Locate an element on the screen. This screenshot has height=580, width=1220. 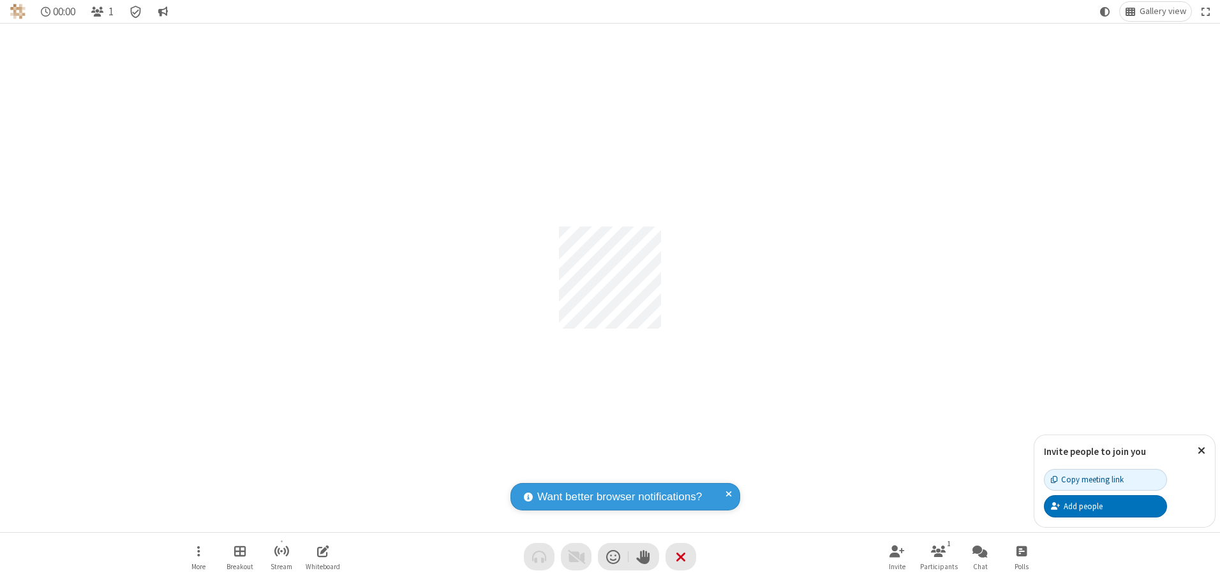
button: Video is located at coordinates (576, 556).